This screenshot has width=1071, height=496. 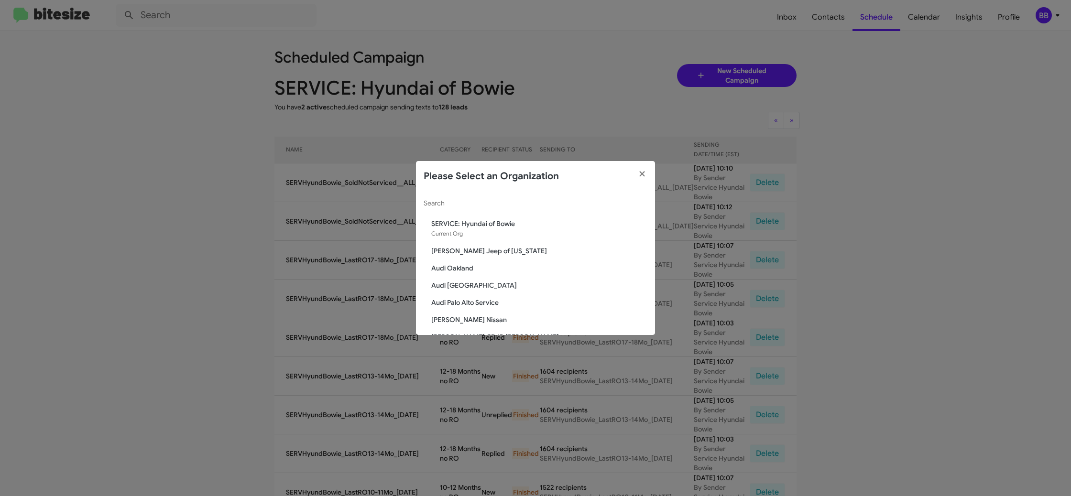 What do you see at coordinates (539, 268) in the screenshot?
I see `span: Audi Oakland` at bounding box center [539, 268].